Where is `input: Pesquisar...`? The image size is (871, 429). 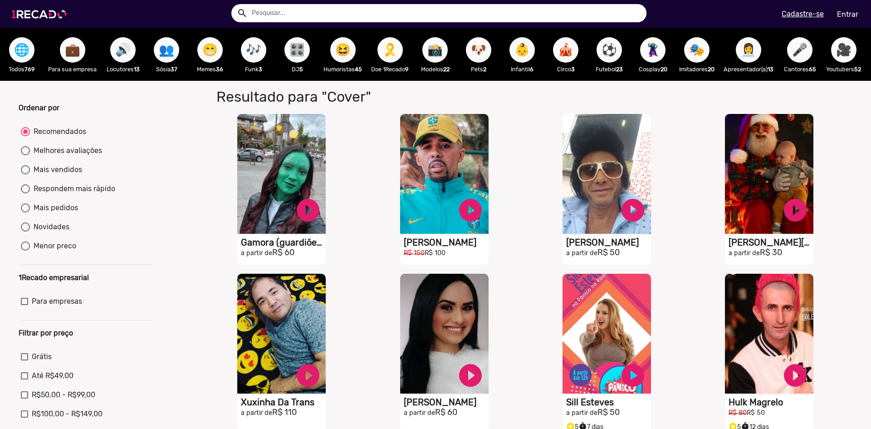 input: Pesquisar... is located at coordinates (446, 13).